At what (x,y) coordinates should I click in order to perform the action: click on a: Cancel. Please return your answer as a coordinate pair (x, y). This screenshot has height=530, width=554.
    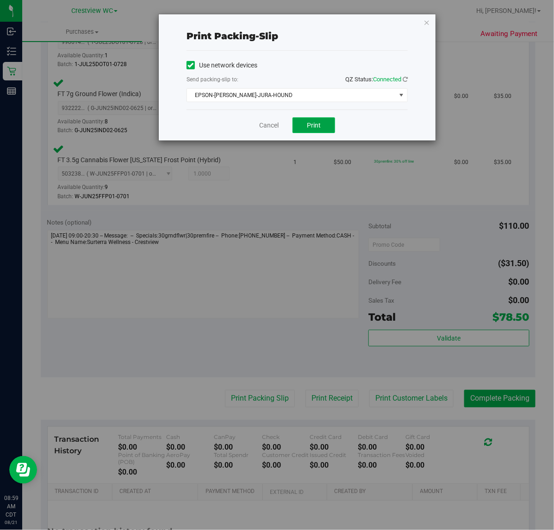
    Looking at the image, I should click on (269, 125).